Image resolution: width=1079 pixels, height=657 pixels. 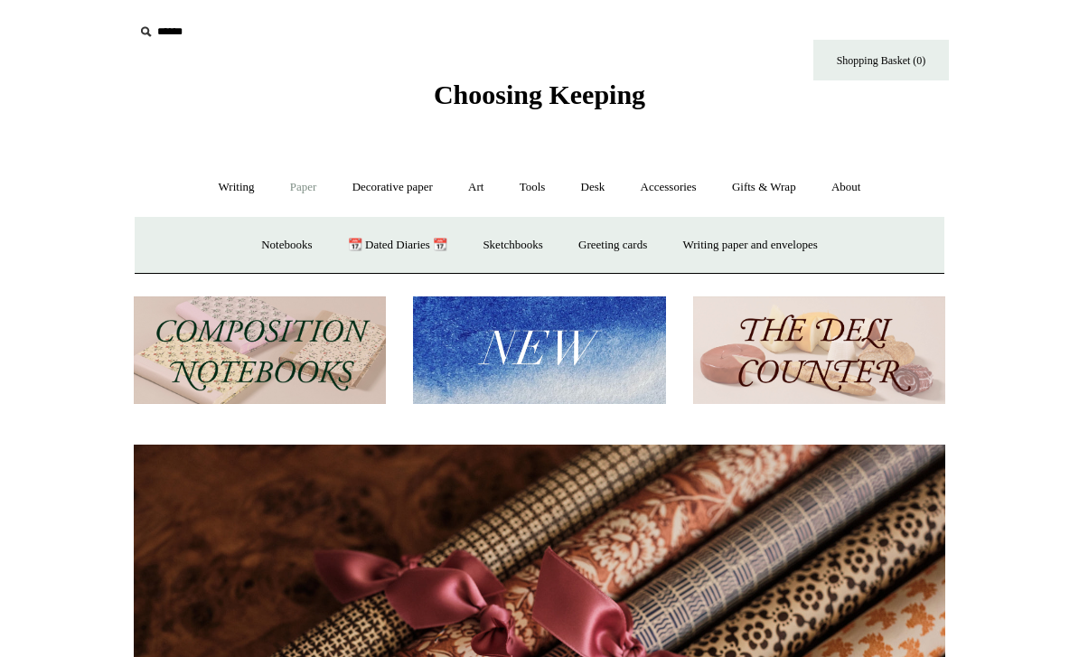 I want to click on a: About, so click(x=846, y=187).